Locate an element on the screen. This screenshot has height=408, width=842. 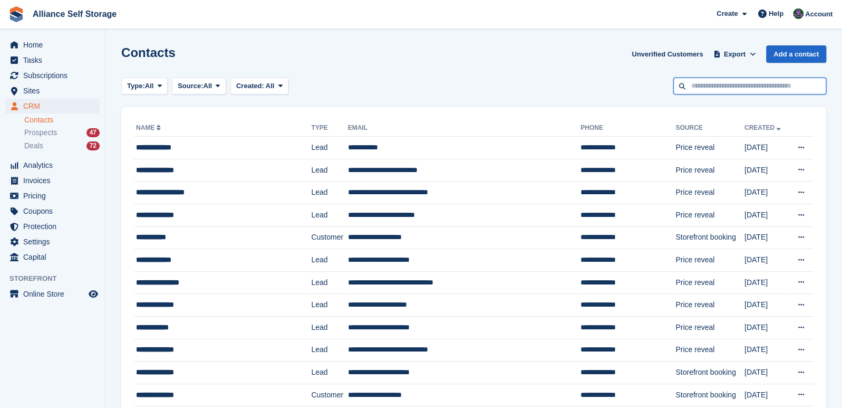
div: 47 is located at coordinates (93, 132).